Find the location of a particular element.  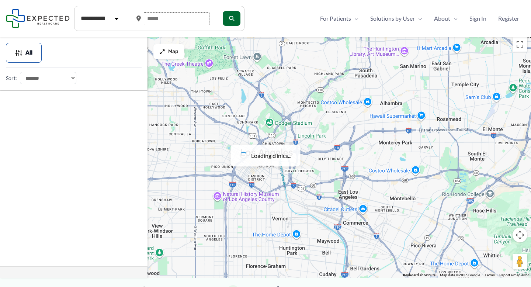

label: Sort: is located at coordinates (11, 78).